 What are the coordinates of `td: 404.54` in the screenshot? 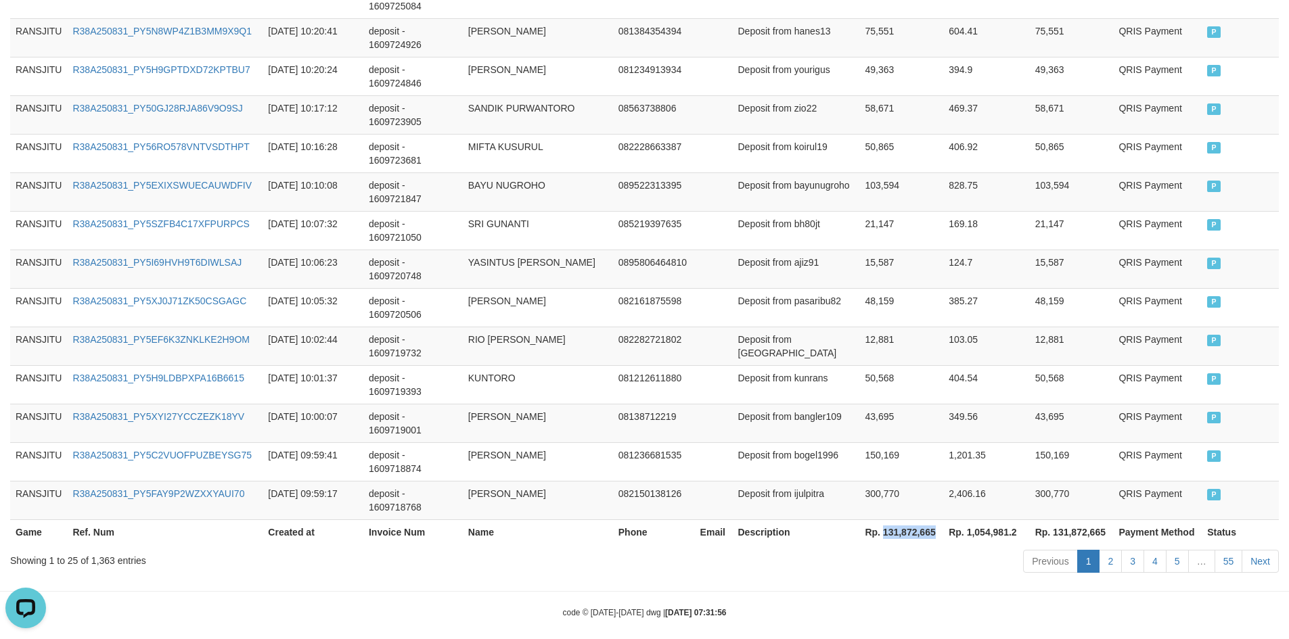 It's located at (986, 384).